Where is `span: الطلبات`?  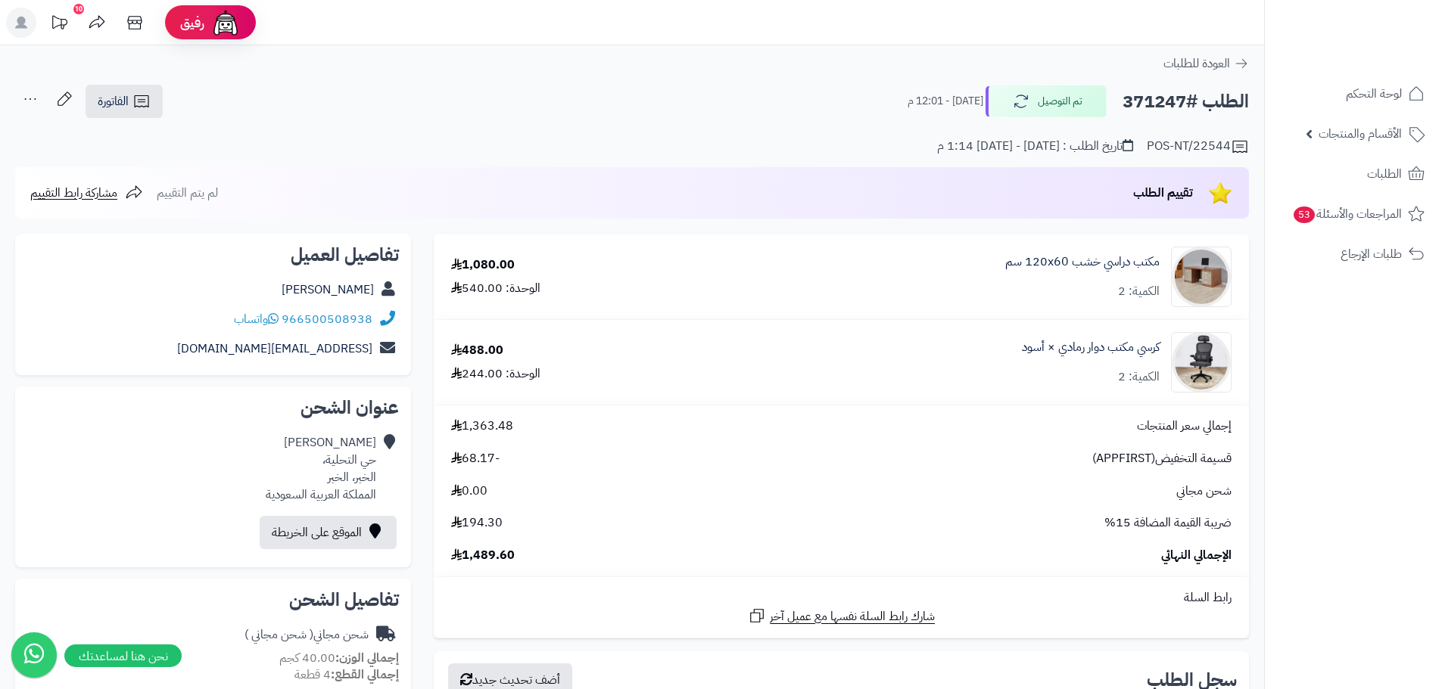
span: الطلبات is located at coordinates (1384, 174).